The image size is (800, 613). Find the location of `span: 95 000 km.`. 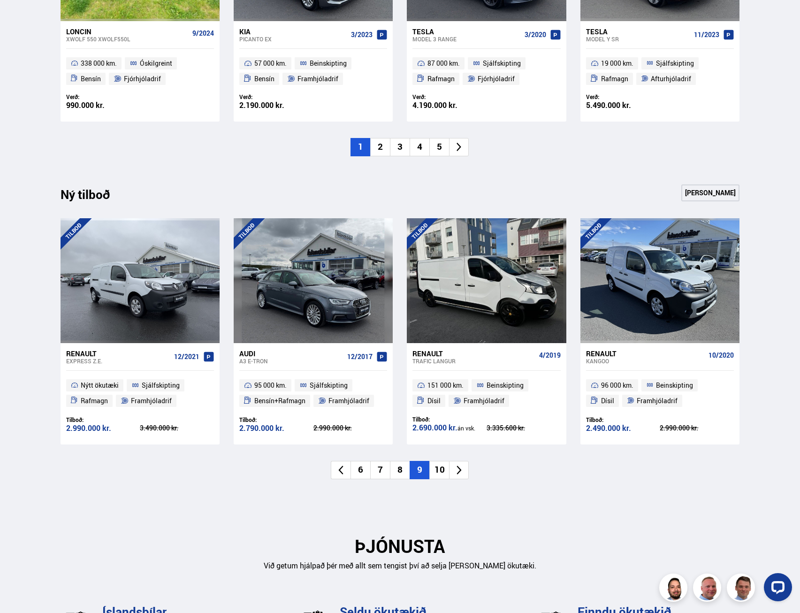

span: 95 000 km. is located at coordinates (270, 385).